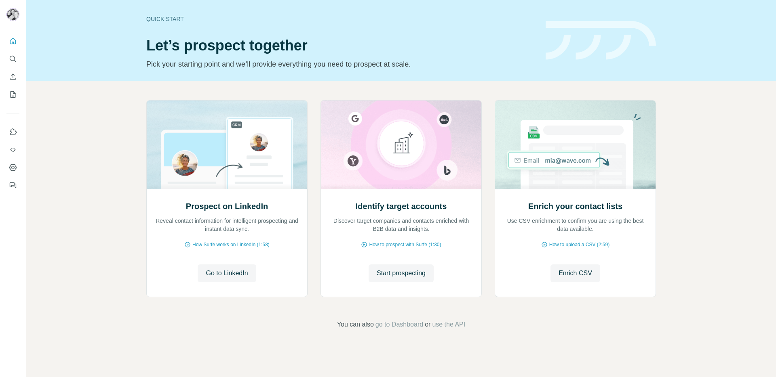 The height and width of the screenshot is (377, 776). I want to click on button: Use Surfe on LinkedIn, so click(13, 132).